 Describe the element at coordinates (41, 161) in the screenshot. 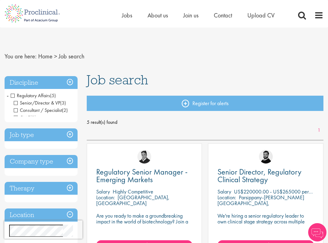

I see `div: Company type` at that location.